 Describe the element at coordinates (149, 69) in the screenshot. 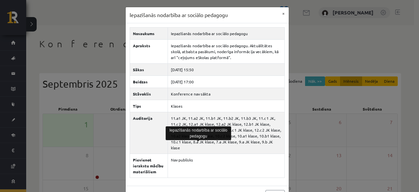

I see `th: Sākas` at that location.